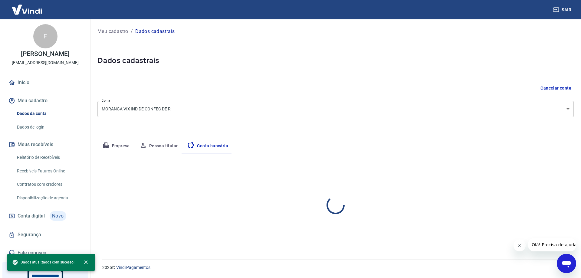 This screenshot has width=581, height=278. I want to click on button: Meus recebíveis, so click(45, 145).